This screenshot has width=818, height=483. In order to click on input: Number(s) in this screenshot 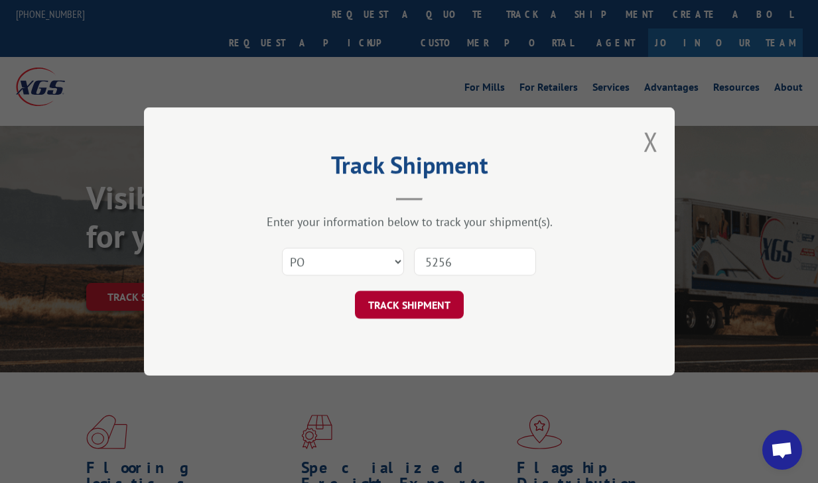, I will do `click(475, 262)`.